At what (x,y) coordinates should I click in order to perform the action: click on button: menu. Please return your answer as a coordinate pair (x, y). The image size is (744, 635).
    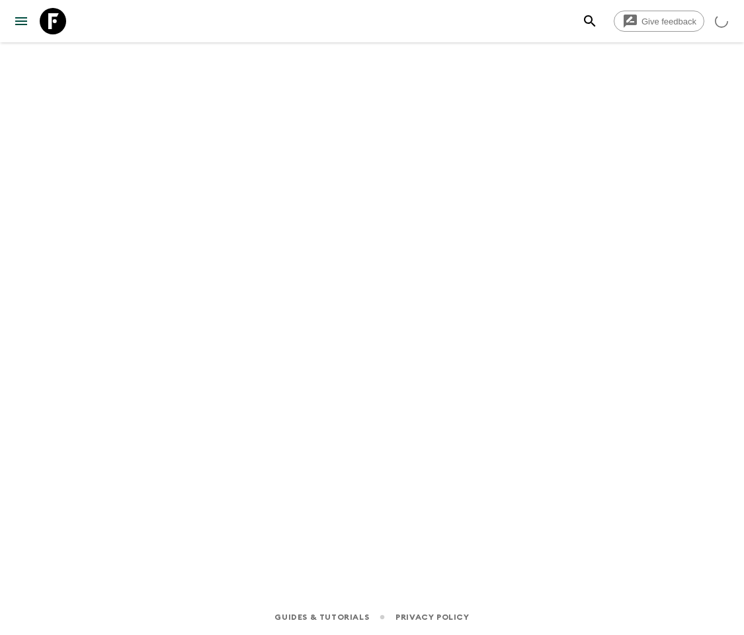
    Looking at the image, I should click on (21, 21).